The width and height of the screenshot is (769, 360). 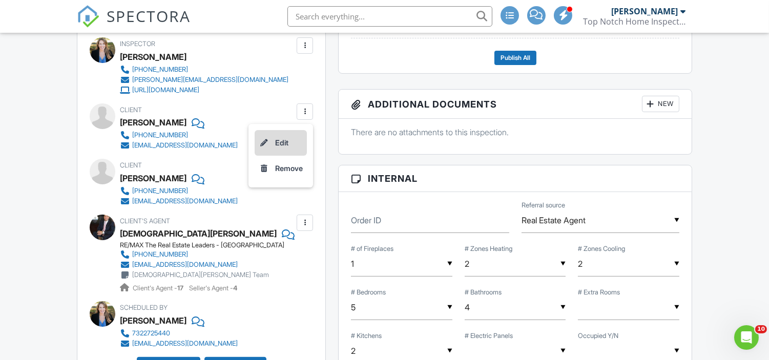 I want to click on label: # Zones Cooling, so click(x=602, y=249).